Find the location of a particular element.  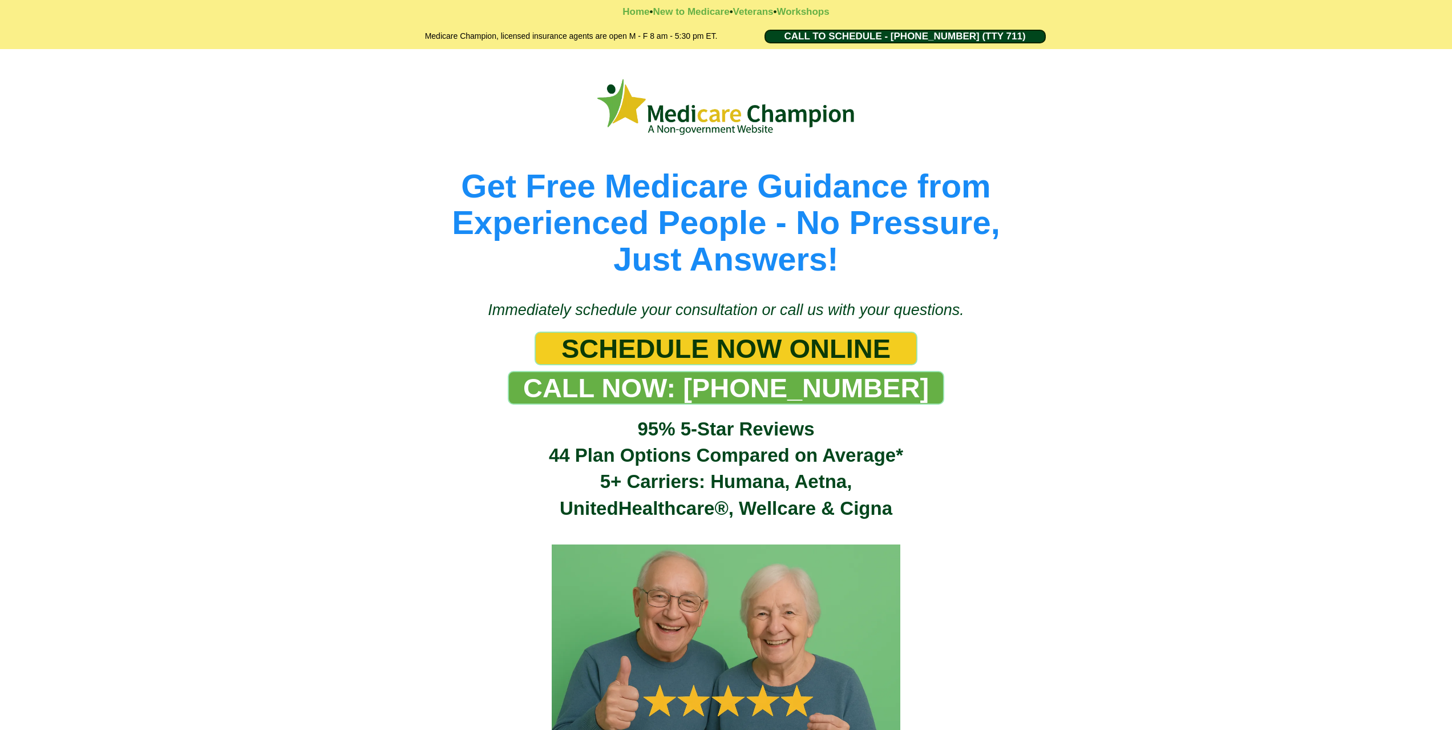

a: CALL TO SCHEDULE - 1-888-344-8881 (TTY 711) is located at coordinates (905, 37).